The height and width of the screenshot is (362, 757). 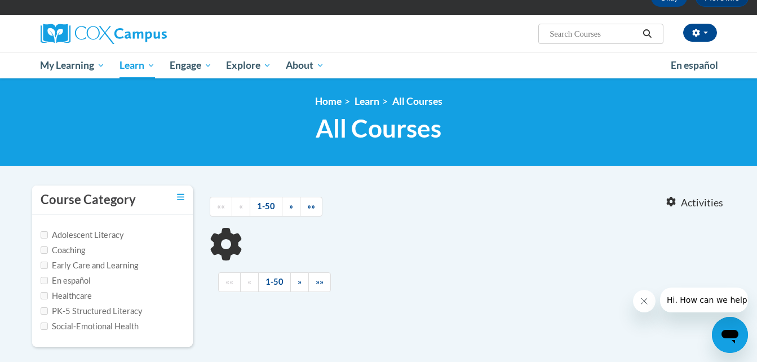 What do you see at coordinates (63, 250) in the screenshot?
I see `label: Coaching` at bounding box center [63, 250].